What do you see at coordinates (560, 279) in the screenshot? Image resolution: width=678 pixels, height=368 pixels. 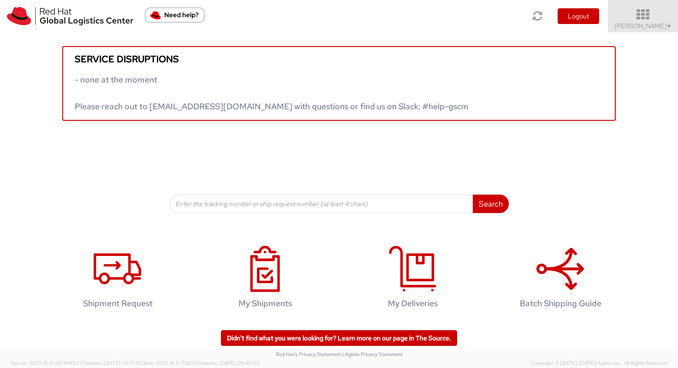 I see `a: Batch Shipping Guide` at bounding box center [560, 279].